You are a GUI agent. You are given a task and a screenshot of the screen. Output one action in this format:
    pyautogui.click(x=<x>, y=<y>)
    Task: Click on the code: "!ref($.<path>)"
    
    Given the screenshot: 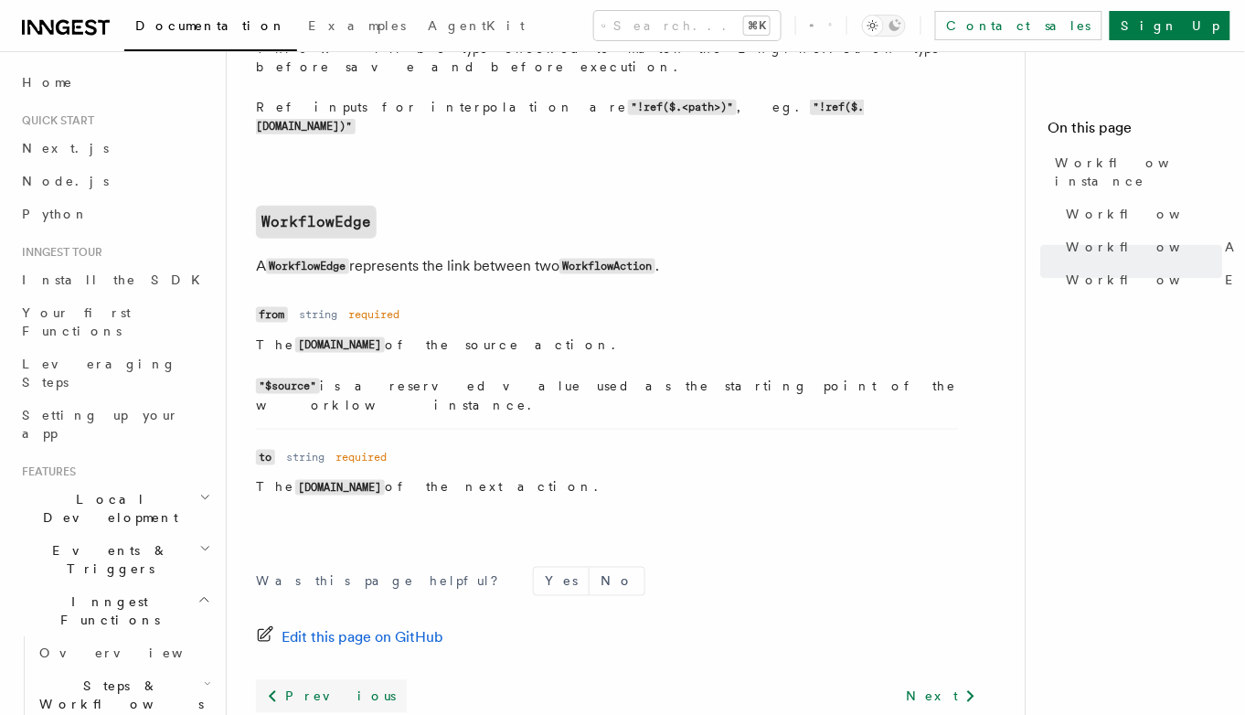 What is the action you would take?
    pyautogui.click(x=682, y=107)
    